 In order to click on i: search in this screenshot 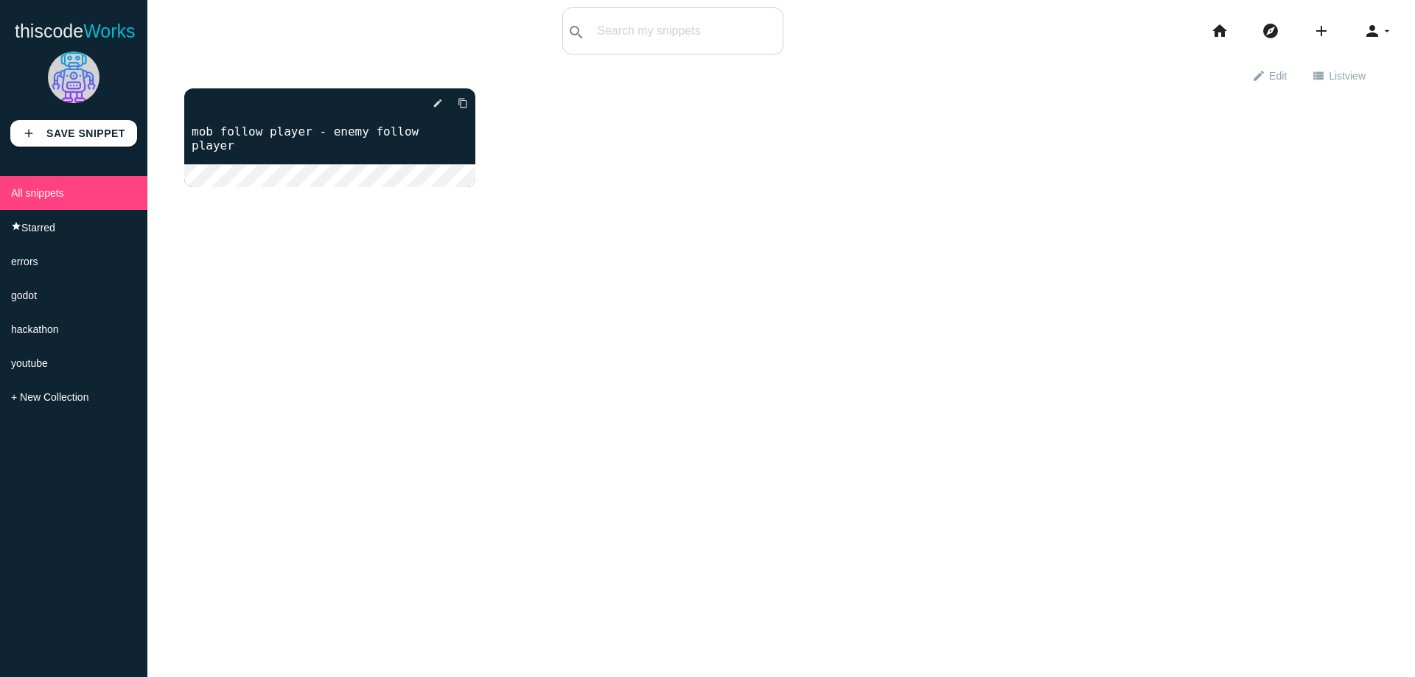, I will do `click(576, 32)`.